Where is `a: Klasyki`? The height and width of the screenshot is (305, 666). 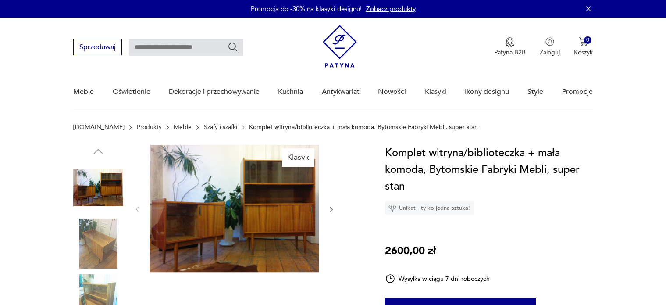
a: Klasyki is located at coordinates (435, 92).